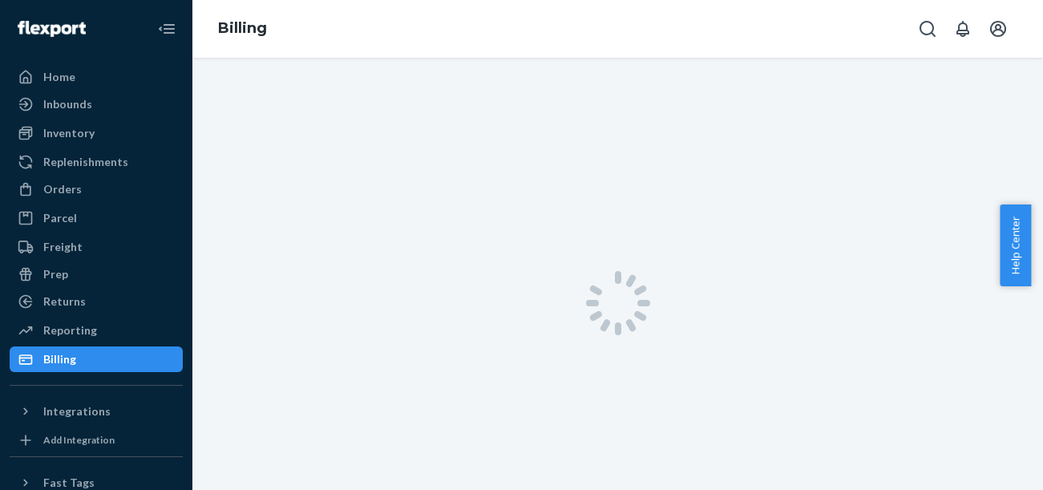 This screenshot has width=1043, height=490. Describe the element at coordinates (55, 274) in the screenshot. I see `div: Prep` at that location.